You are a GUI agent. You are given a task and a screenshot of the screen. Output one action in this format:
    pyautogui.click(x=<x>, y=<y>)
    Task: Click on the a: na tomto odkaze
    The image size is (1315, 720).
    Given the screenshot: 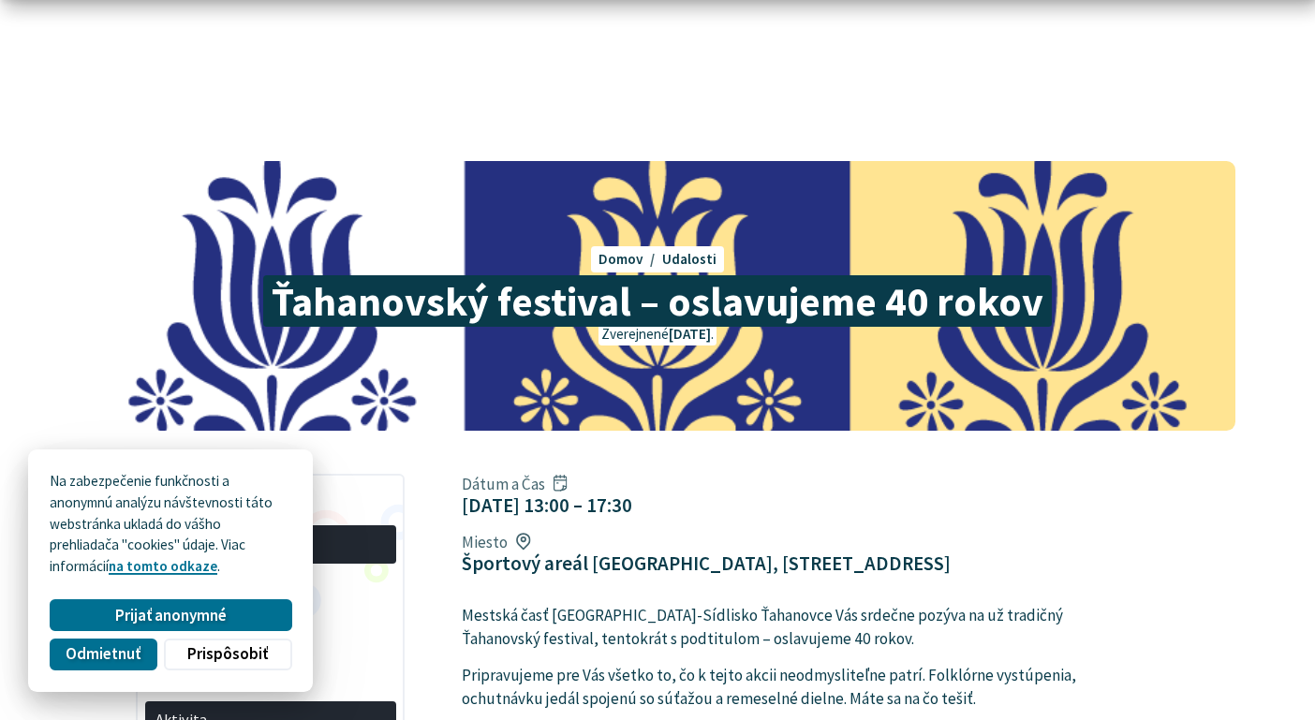 What is the action you would take?
    pyautogui.click(x=163, y=566)
    